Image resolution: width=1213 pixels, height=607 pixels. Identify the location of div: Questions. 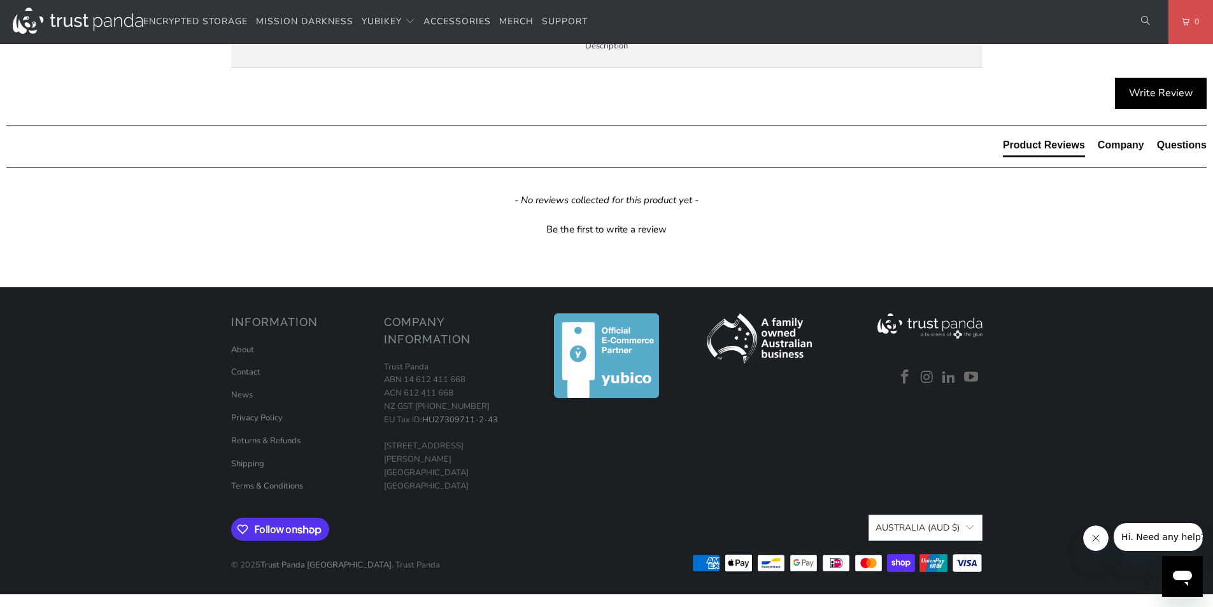
(1182, 145).